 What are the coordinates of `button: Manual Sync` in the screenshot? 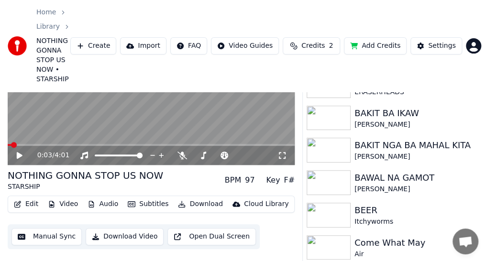 It's located at (46, 237).